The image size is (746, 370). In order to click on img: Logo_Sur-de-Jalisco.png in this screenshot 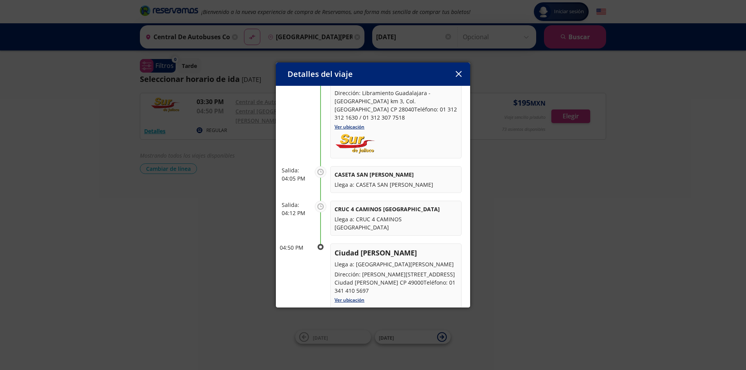, I will do `click(355, 144)`.